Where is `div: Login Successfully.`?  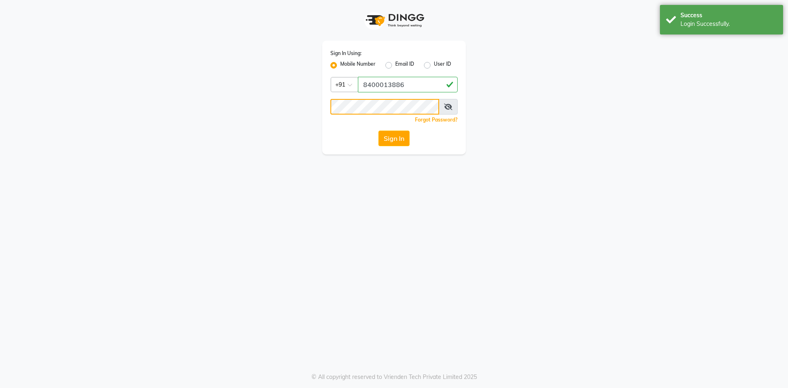 div: Login Successfully. is located at coordinates (729, 24).